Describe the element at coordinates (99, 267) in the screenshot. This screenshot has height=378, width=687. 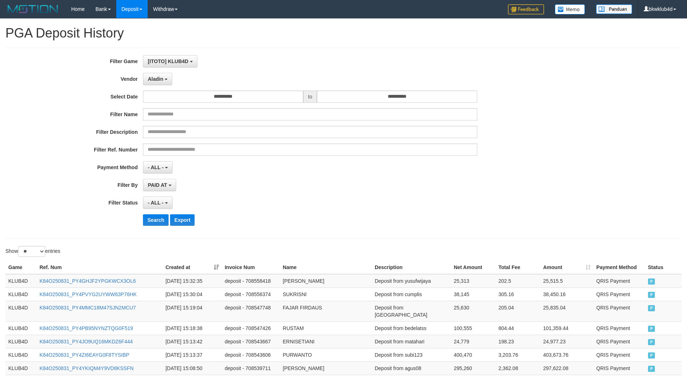
I see `th: Ref. Num` at that location.